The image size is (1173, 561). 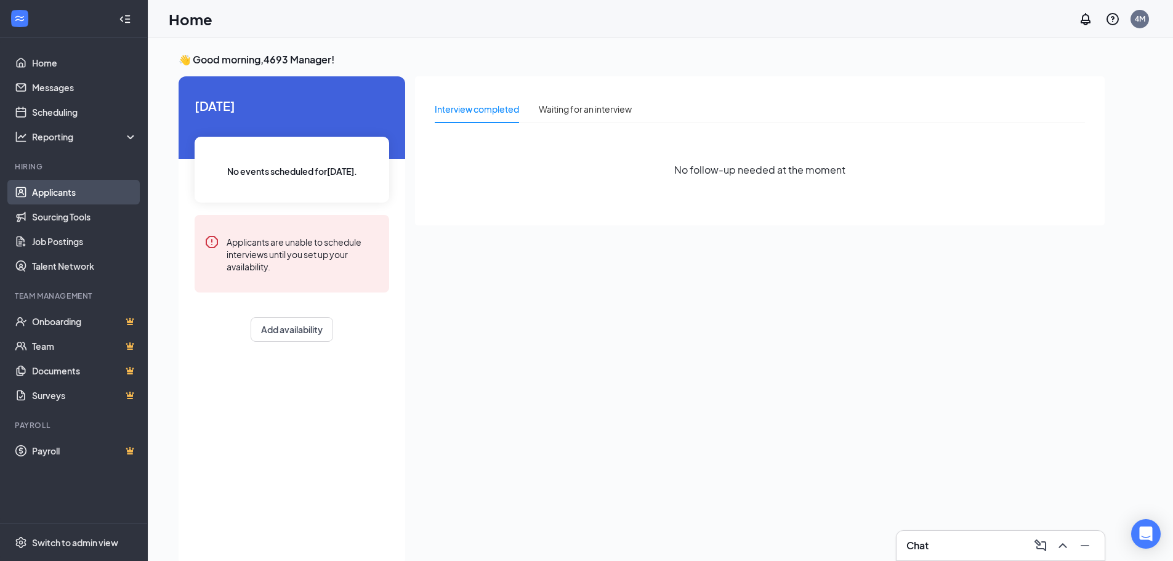 What do you see at coordinates (84, 217) in the screenshot?
I see `a: Sourcing Tools` at bounding box center [84, 217].